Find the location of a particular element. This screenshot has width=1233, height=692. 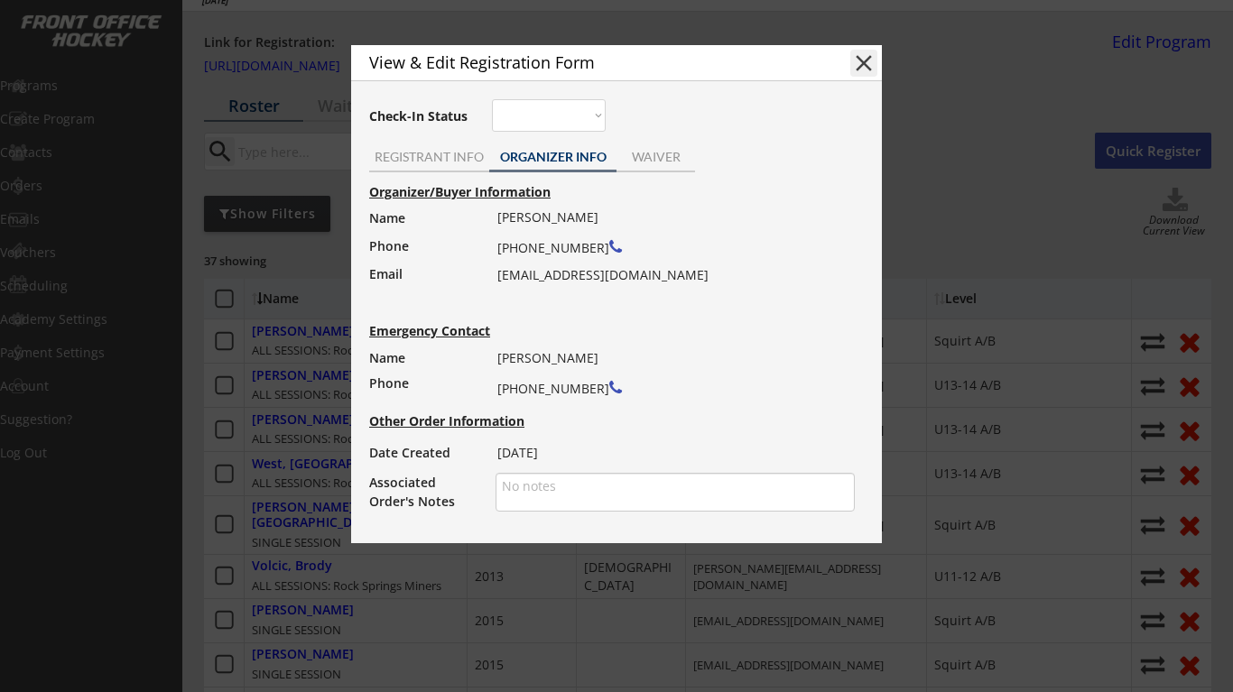

div: Name Phone is located at coordinates (423, 371).